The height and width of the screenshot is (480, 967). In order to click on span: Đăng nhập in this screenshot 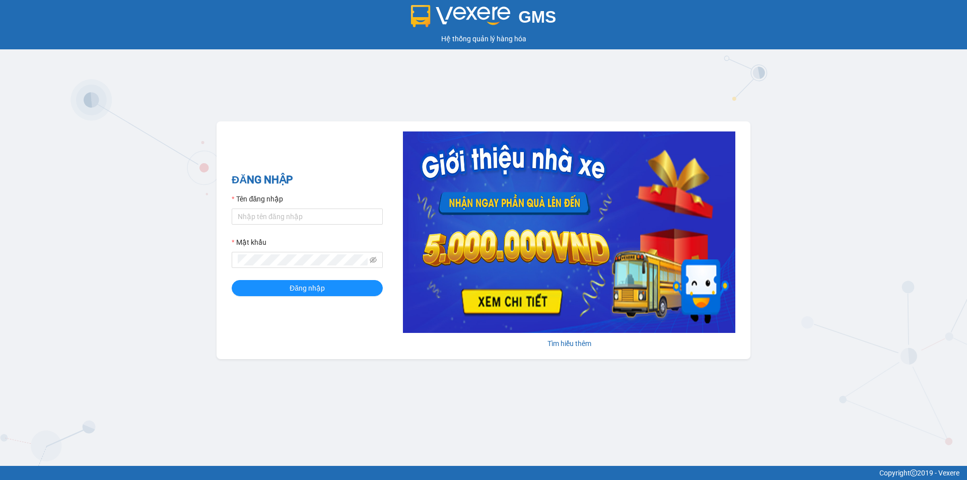, I will do `click(307, 288)`.